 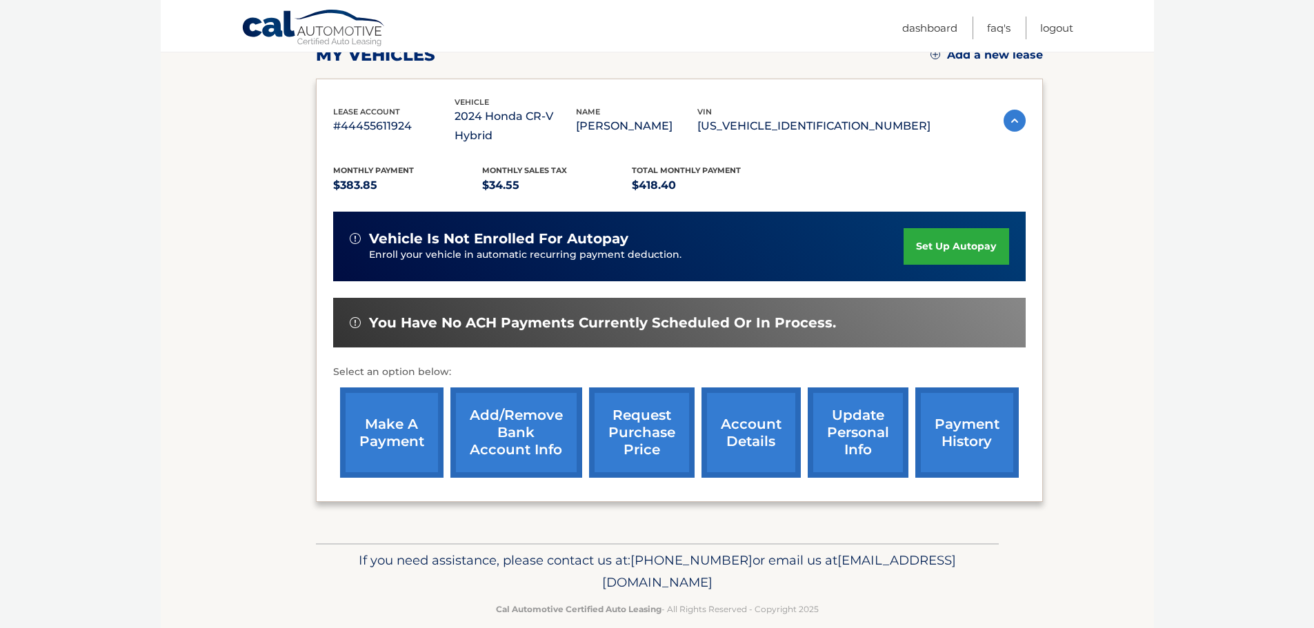 What do you see at coordinates (408, 186) in the screenshot?
I see `p: $383.85` at bounding box center [408, 186].